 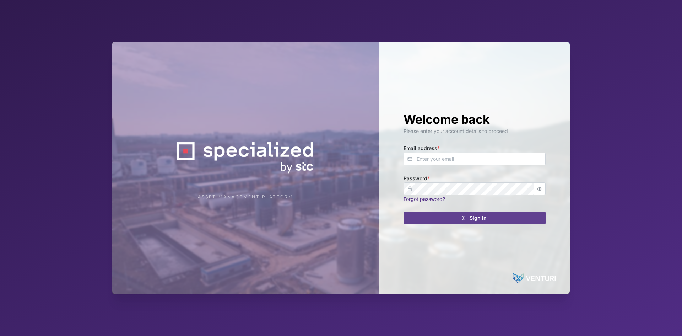 I want to click on button: Sign In, so click(x=474, y=218).